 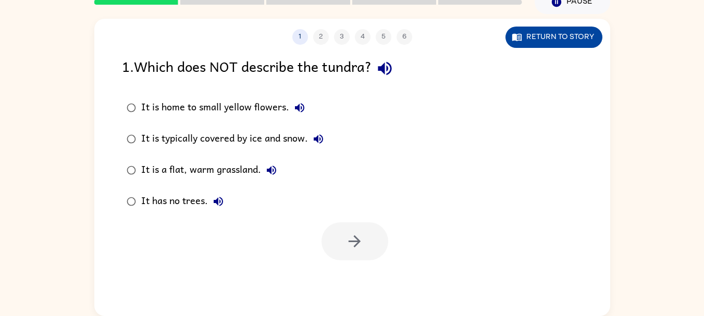 What do you see at coordinates (226, 108) in the screenshot?
I see `div: It is home to small yellow flowers.` at bounding box center [226, 108].